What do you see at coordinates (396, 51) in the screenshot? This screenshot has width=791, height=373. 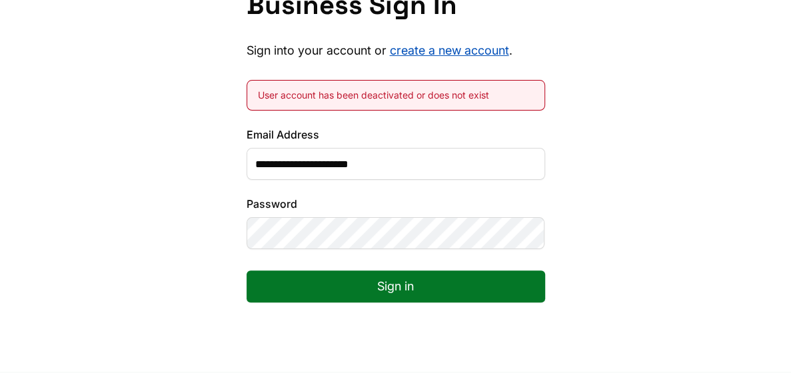 I see `p: Sign into your account or .` at bounding box center [396, 51].